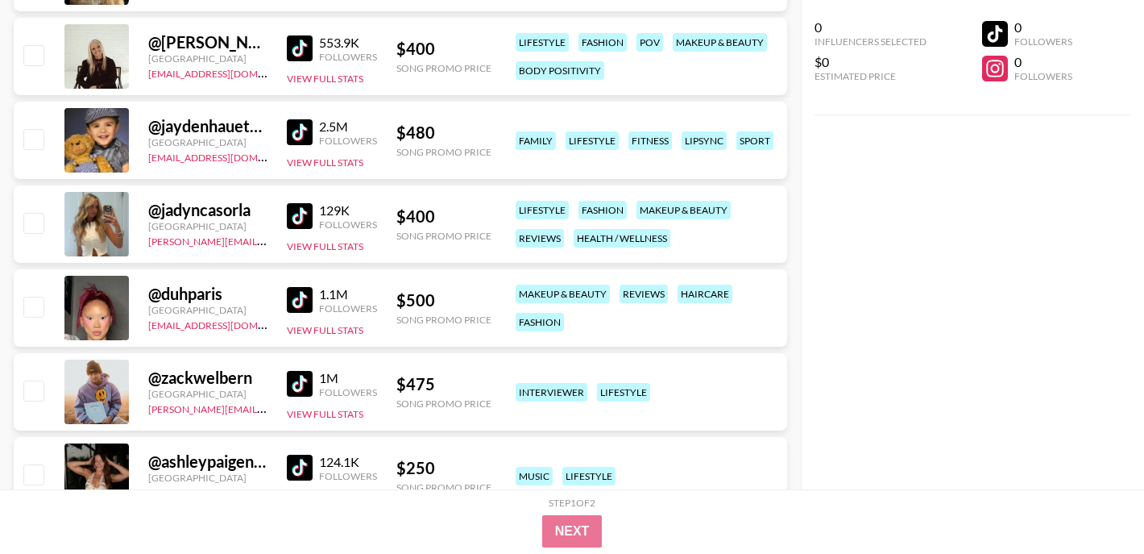 The height and width of the screenshot is (554, 1144). I want to click on div: sport, so click(755, 140).